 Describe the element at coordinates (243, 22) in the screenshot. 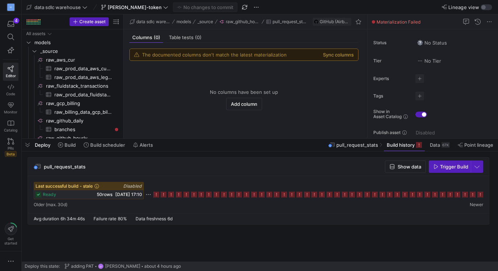

I see `span: raw_github_hourly` at that location.